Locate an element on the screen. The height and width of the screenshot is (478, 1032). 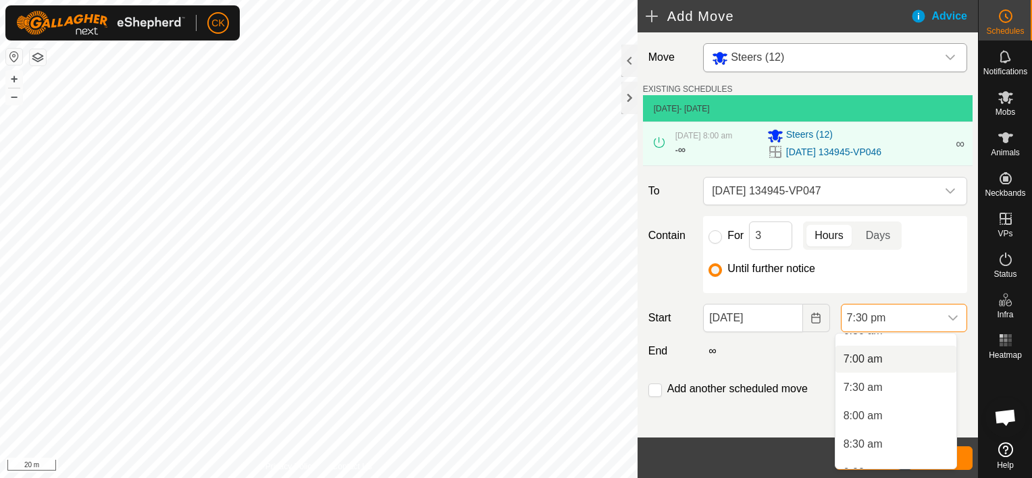
li: 8:30 am is located at coordinates (896, 444).